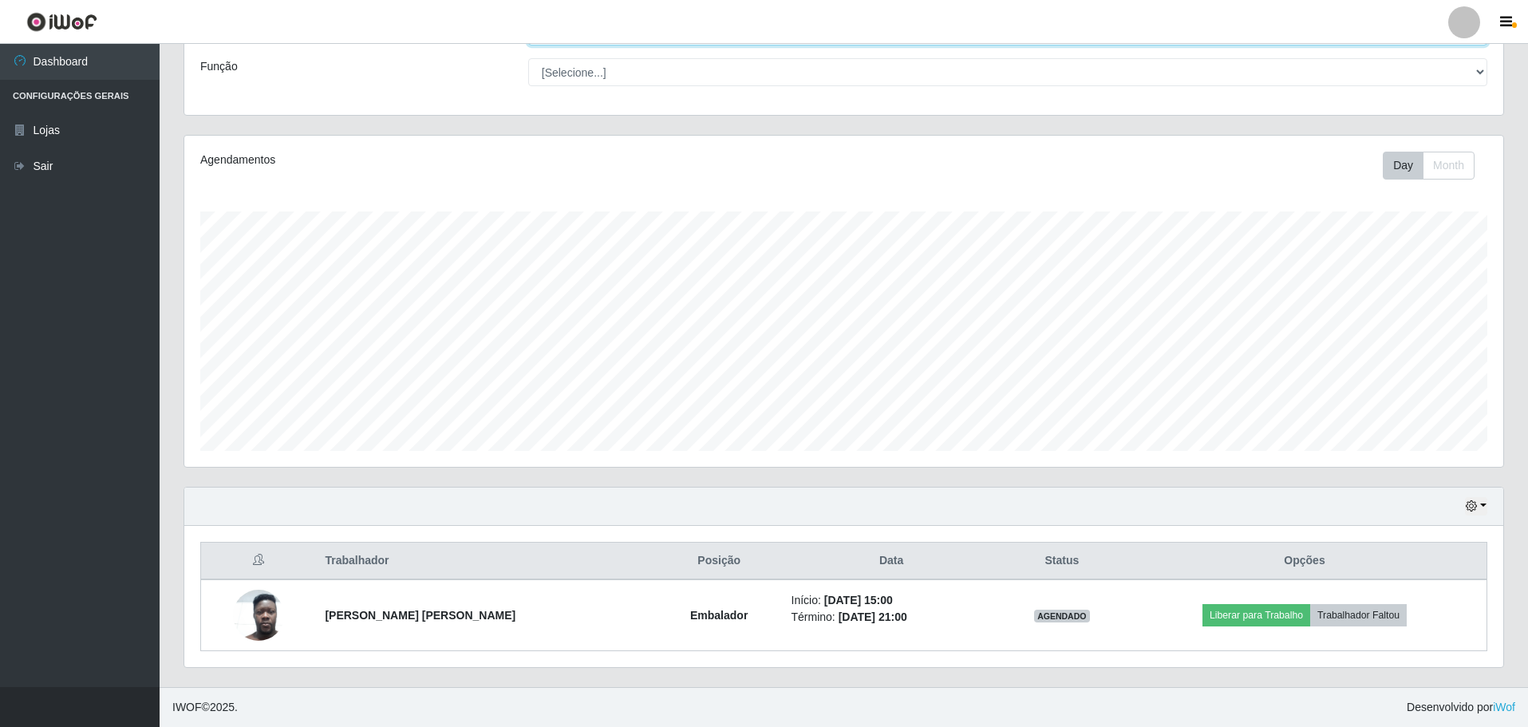 The height and width of the screenshot is (727, 1528). I want to click on strong: Embalador, so click(719, 615).